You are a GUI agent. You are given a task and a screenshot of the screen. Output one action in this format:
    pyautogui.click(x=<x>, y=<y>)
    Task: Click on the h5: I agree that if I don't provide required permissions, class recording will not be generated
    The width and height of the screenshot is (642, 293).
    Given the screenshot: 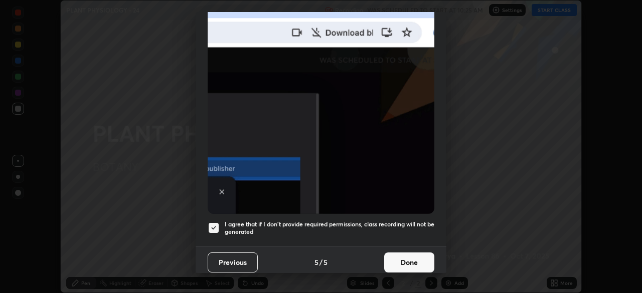 What is the action you would take?
    pyautogui.click(x=329, y=228)
    